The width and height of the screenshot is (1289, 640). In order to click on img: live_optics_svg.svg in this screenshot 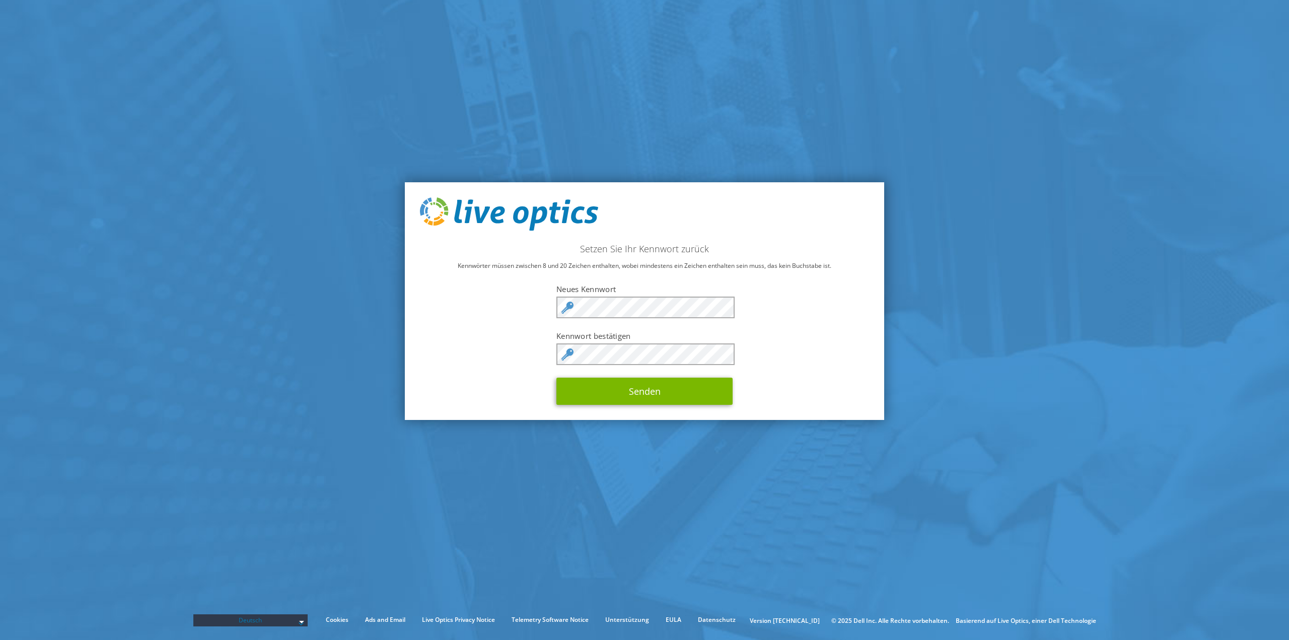, I will do `click(509, 214)`.